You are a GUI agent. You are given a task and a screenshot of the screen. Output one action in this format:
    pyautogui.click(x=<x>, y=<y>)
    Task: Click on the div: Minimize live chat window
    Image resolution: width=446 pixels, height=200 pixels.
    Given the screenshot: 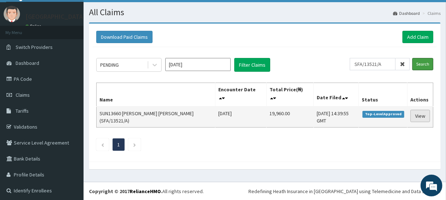 What is the action you would take?
    pyautogui.click(x=128, y=12)
    